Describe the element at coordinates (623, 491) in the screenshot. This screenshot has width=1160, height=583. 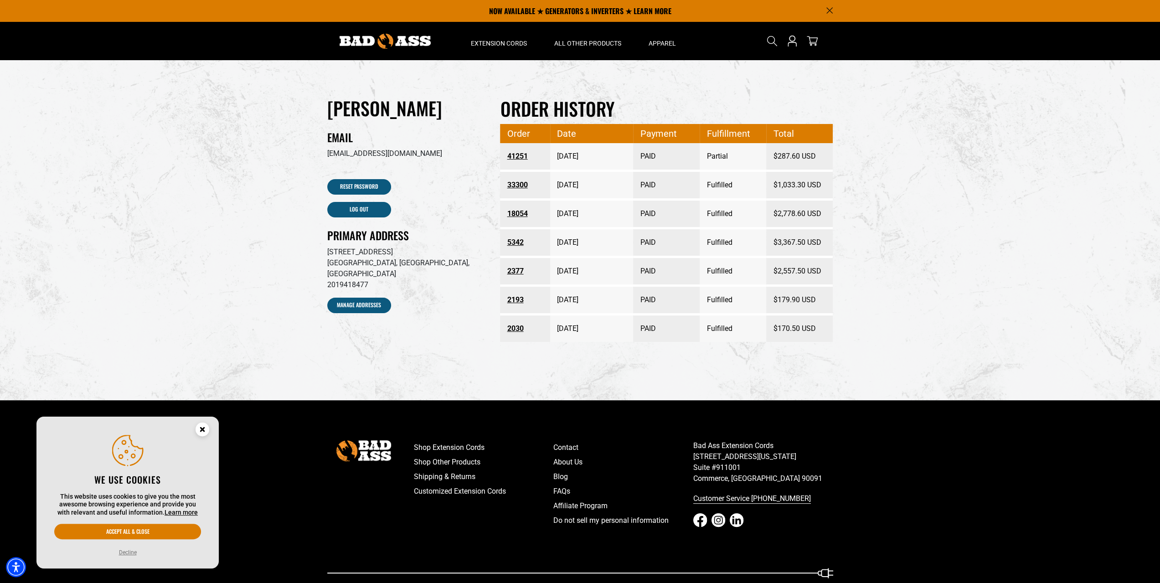
I see `a: FAQs` at that location.